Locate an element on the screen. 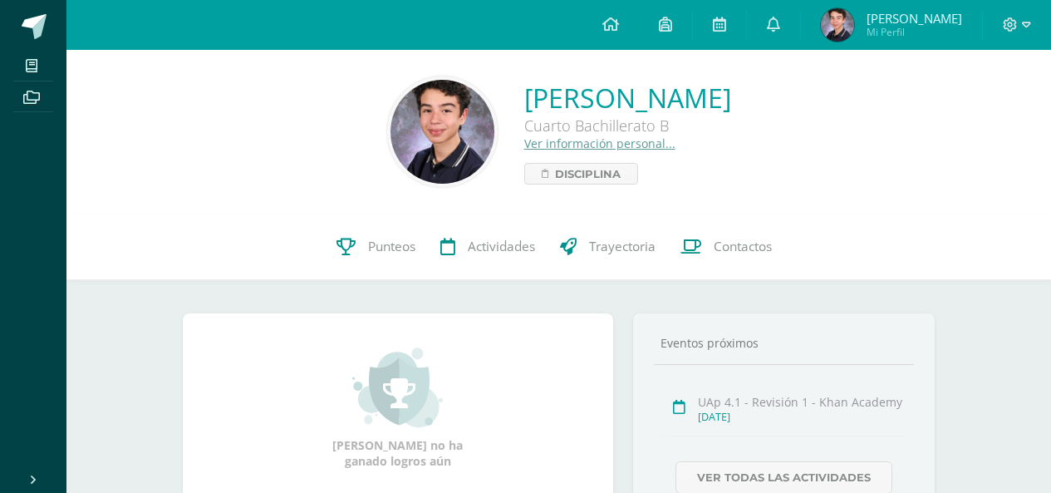  a: Ver información personal... is located at coordinates (600, 143).